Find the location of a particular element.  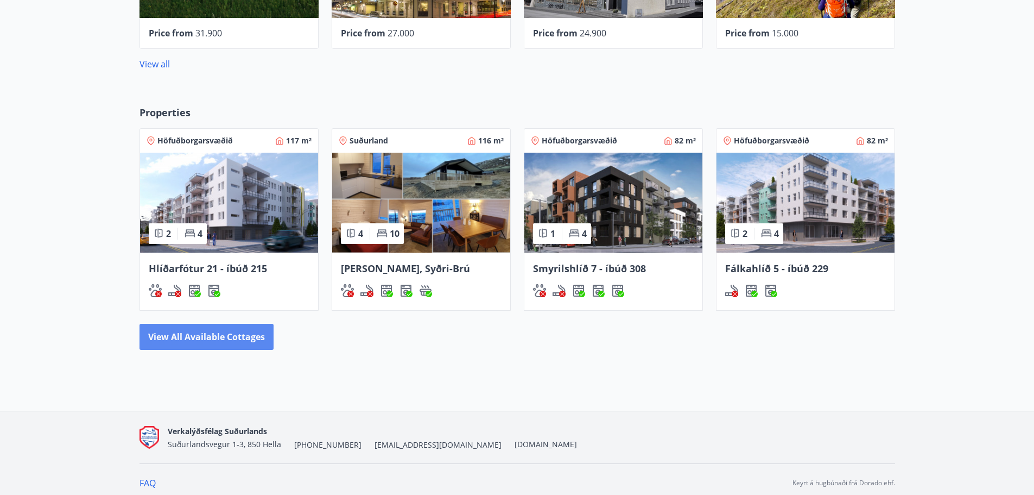

span: 27.000 is located at coordinates (401, 33).